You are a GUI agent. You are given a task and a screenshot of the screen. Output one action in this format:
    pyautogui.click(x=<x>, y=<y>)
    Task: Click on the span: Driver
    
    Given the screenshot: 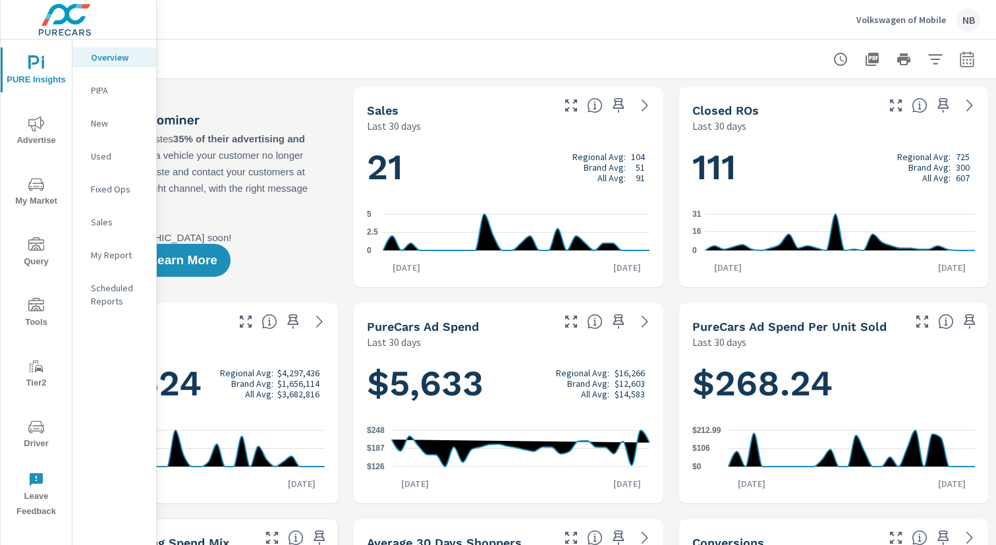 What is the action you would take?
    pyautogui.click(x=36, y=435)
    